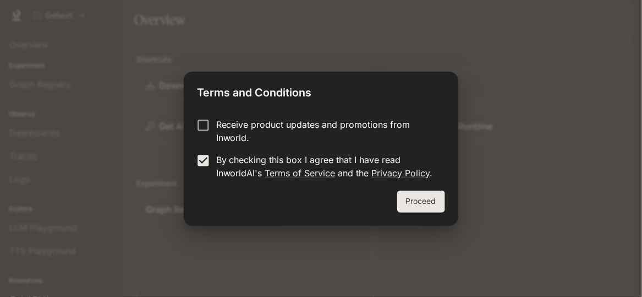 Image resolution: width=642 pixels, height=297 pixels. What do you see at coordinates (326, 131) in the screenshot?
I see `p: Receive product updates and promotions from Inworld.` at bounding box center [326, 131].